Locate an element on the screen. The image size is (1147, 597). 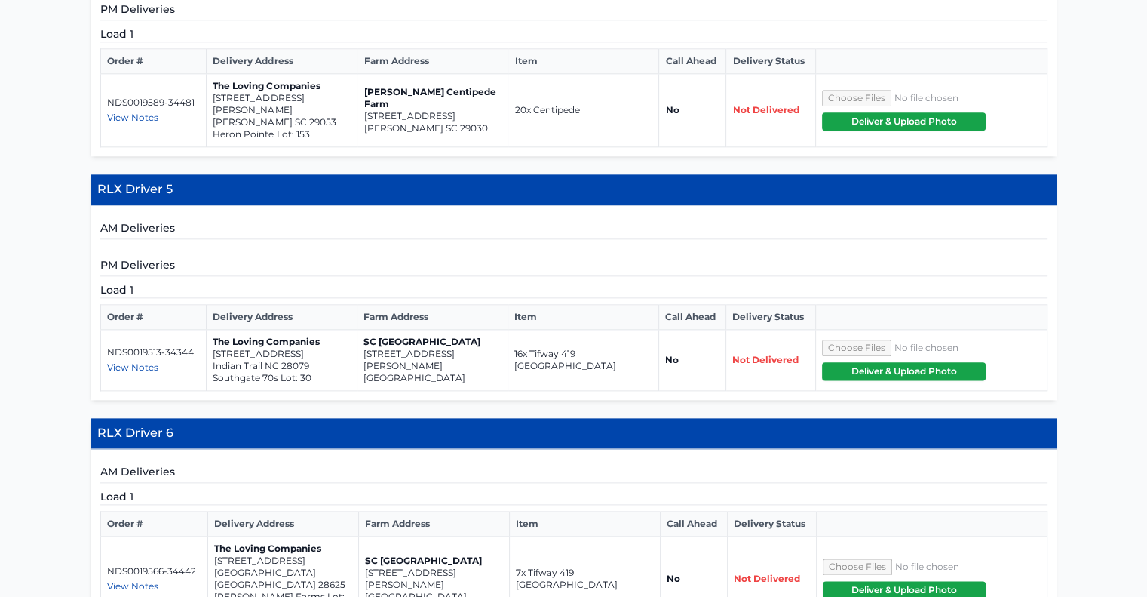
h4: RLX Driver 5 is located at coordinates (574, 189).